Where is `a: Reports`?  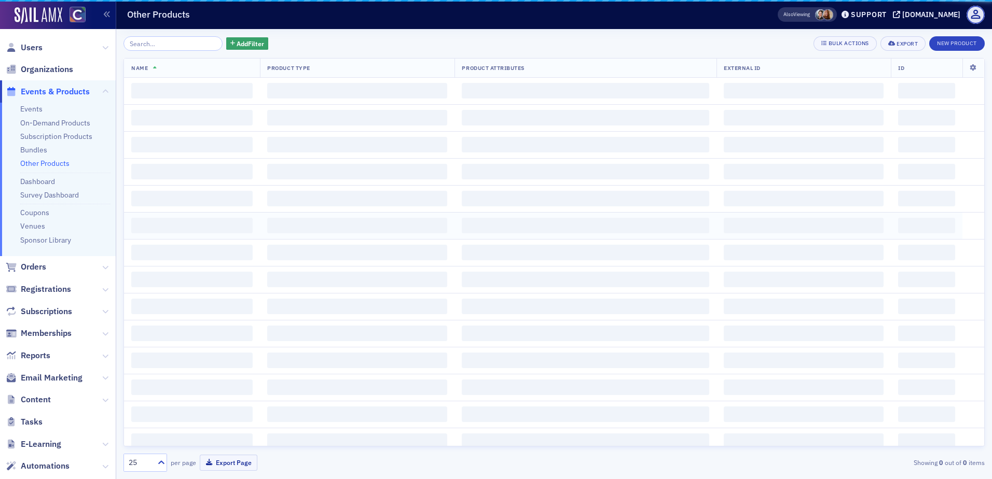 a: Reports is located at coordinates (28, 356).